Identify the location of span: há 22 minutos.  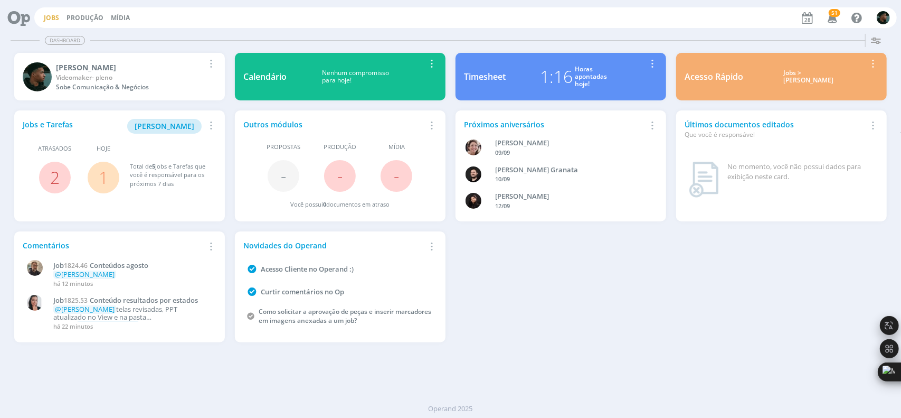
(73, 326).